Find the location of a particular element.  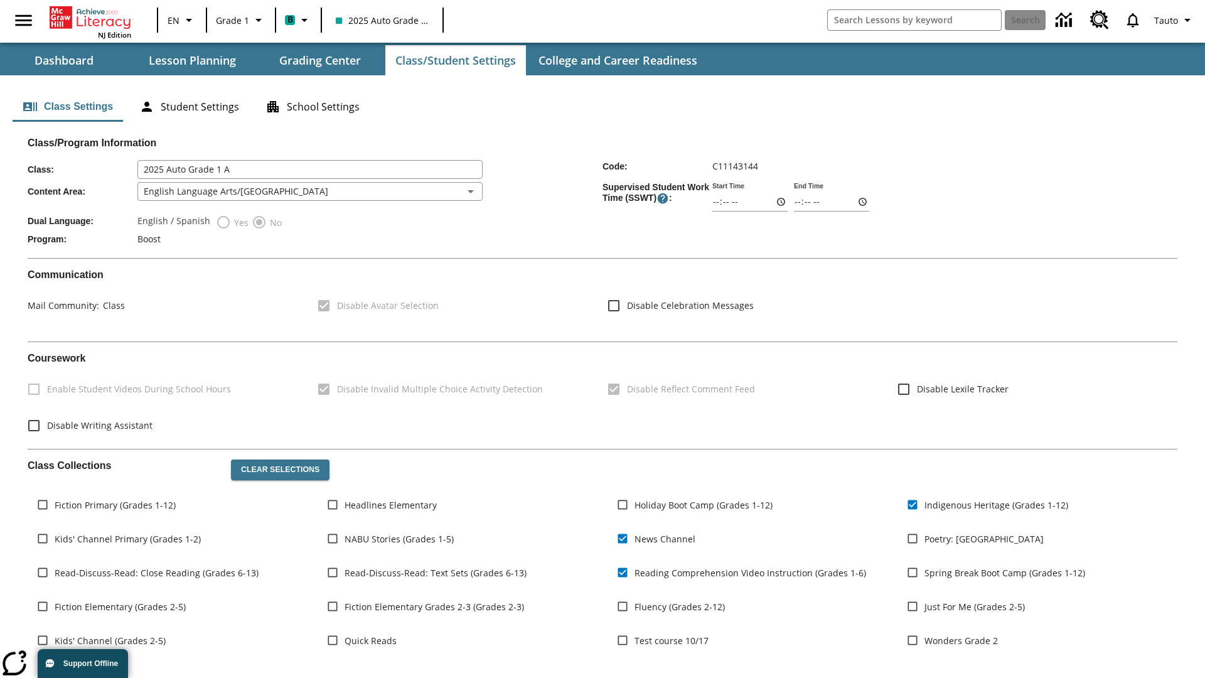

button: Profile/Settings is located at coordinates (1174, 20).